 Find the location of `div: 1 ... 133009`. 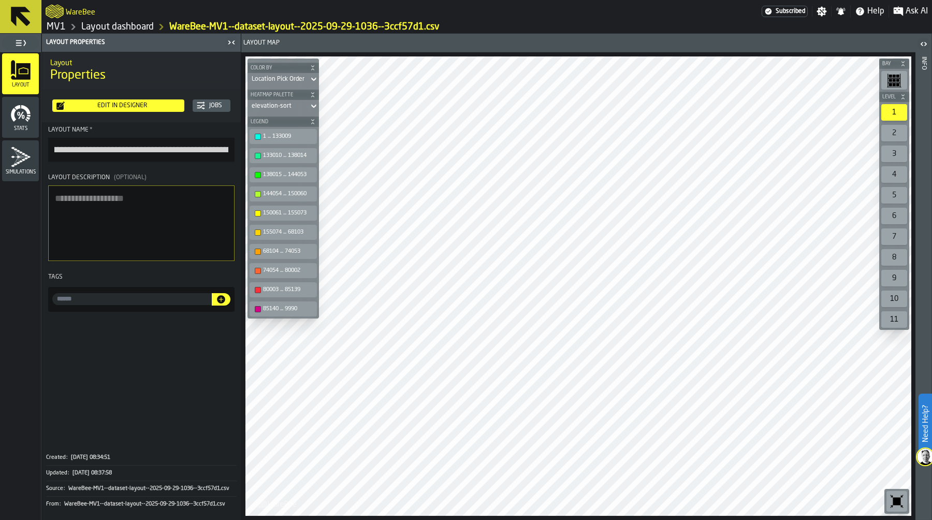

div: 1 ... 133009 is located at coordinates (289, 136).